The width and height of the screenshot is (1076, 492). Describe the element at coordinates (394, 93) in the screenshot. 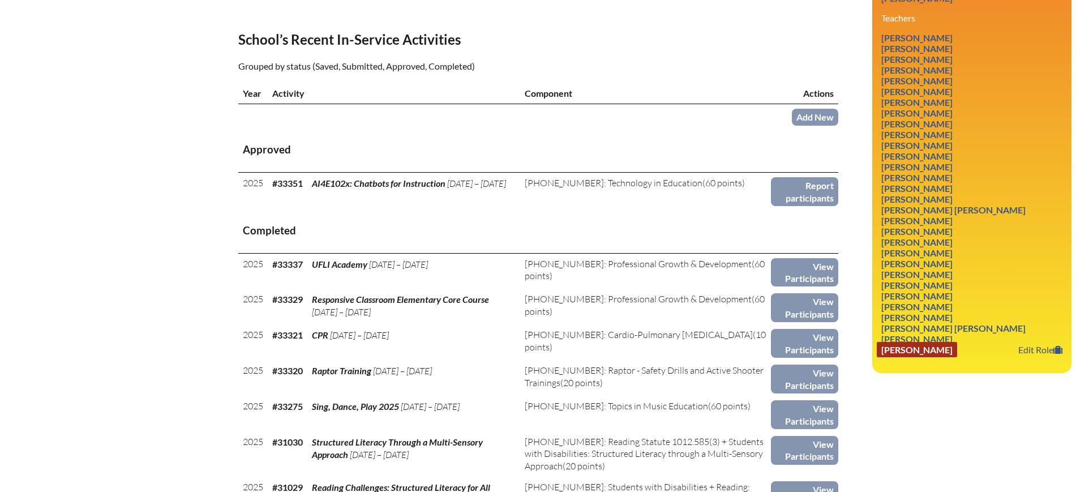

I see `th: Activity` at that location.